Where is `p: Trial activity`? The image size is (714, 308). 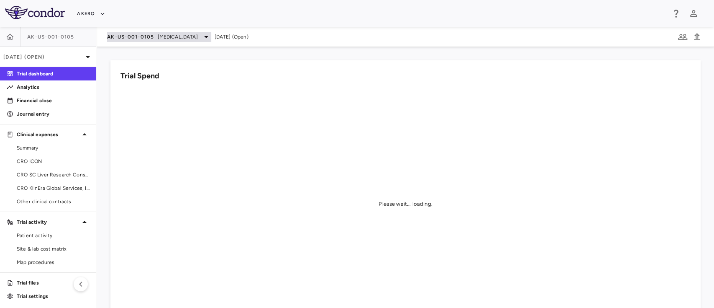
p: Trial activity is located at coordinates (48, 222).